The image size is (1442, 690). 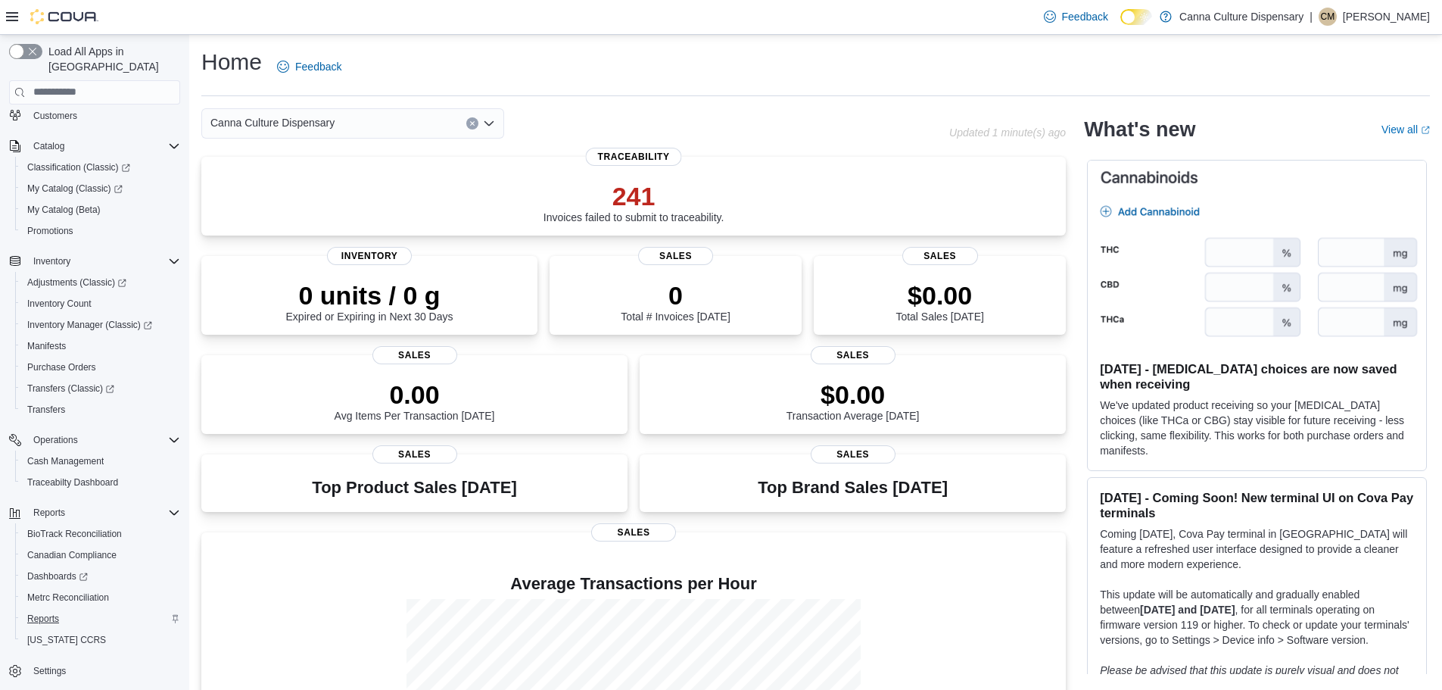 What do you see at coordinates (1136, 17) in the screenshot?
I see `input: Dark Mode` at bounding box center [1136, 17].